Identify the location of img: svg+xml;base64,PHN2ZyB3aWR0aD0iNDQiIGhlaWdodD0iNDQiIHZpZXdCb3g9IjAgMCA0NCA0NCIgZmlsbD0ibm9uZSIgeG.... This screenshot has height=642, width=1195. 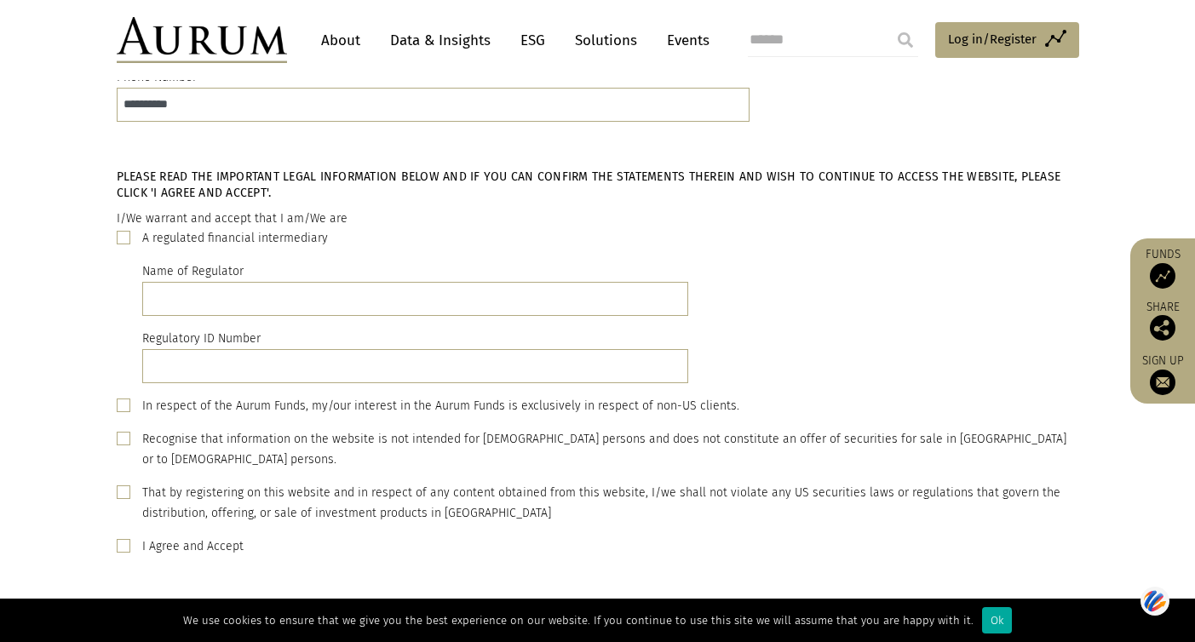
(1155, 600).